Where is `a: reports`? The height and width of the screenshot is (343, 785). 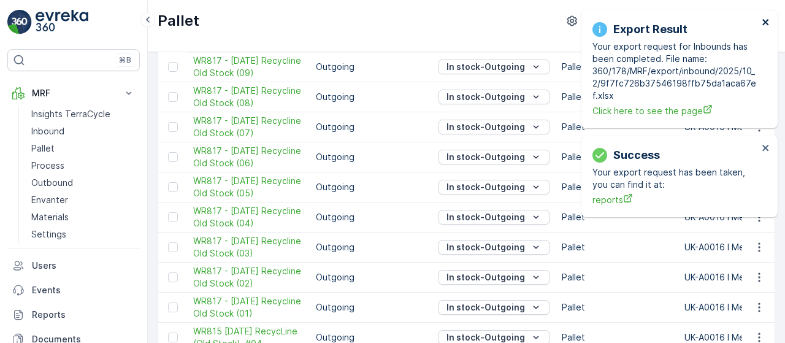 a: reports is located at coordinates (675, 199).